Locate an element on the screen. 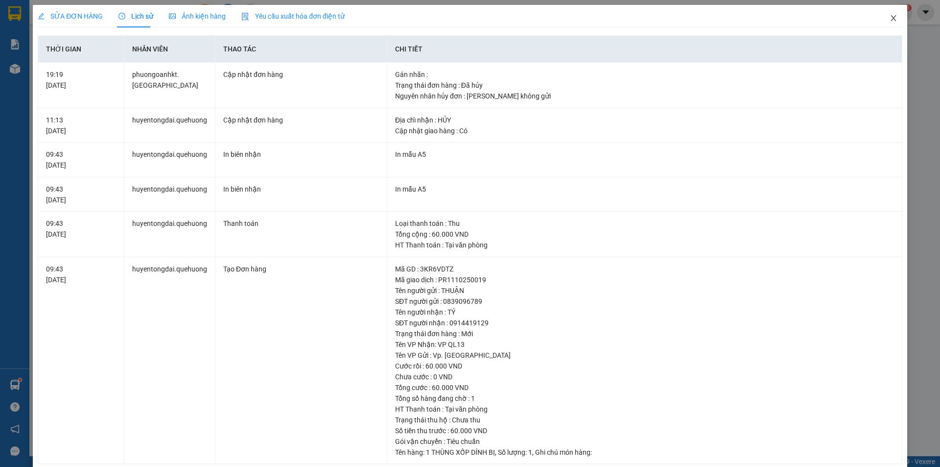 The height and width of the screenshot is (467, 940). span: close is located at coordinates (894, 18).